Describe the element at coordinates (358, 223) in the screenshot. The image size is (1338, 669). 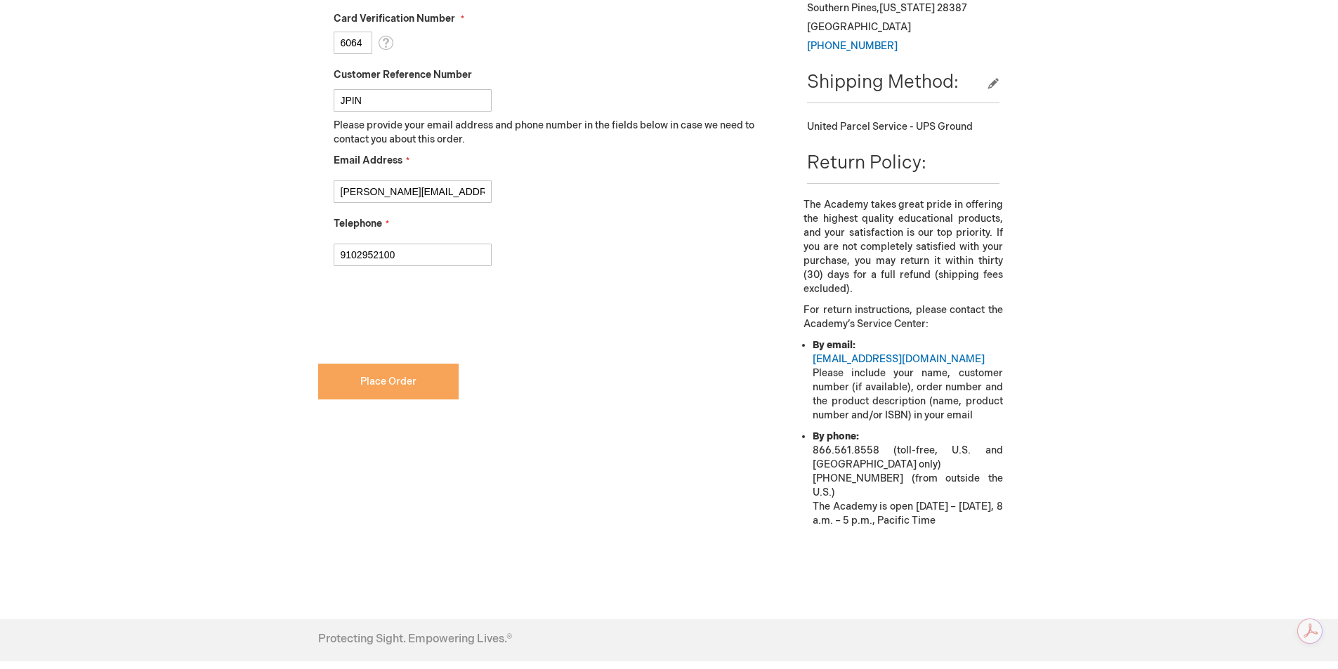
I see `span: Telephone` at that location.